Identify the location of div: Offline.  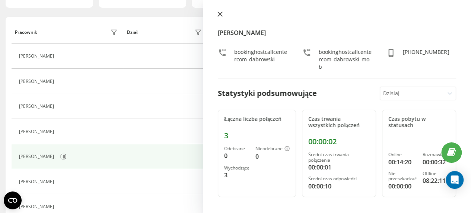
(436, 174).